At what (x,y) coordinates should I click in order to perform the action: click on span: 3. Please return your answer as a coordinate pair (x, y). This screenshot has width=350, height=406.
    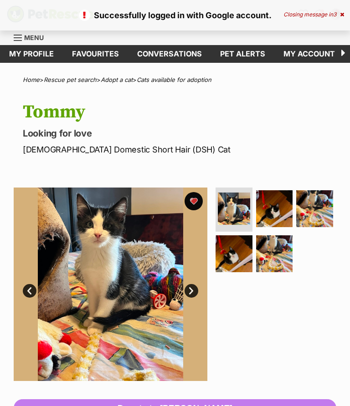
    Looking at the image, I should click on (334, 14).